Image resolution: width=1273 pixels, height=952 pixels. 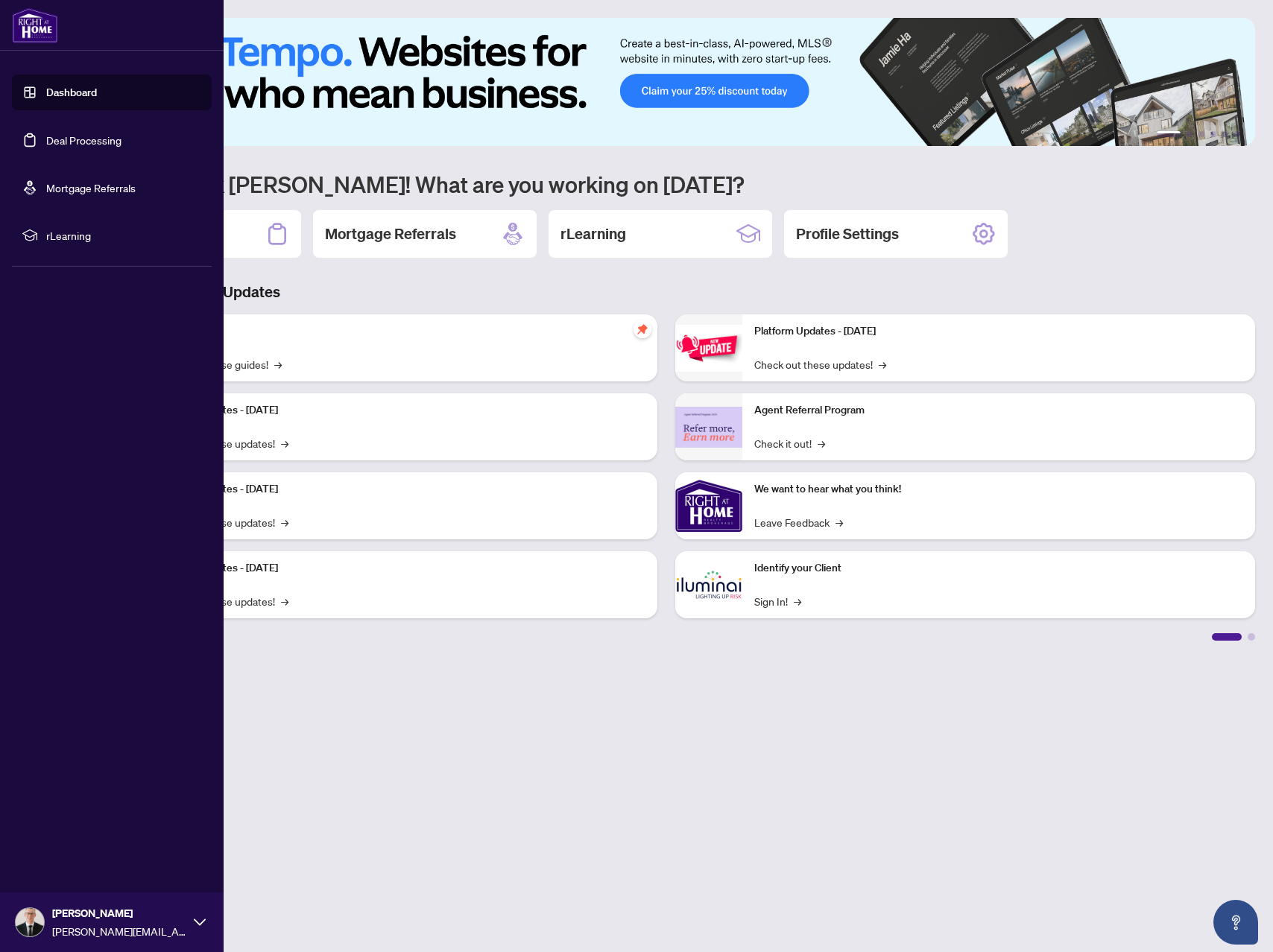 What do you see at coordinates (390, 234) in the screenshot?
I see `h2: Mortgage Referrals` at bounding box center [390, 234].